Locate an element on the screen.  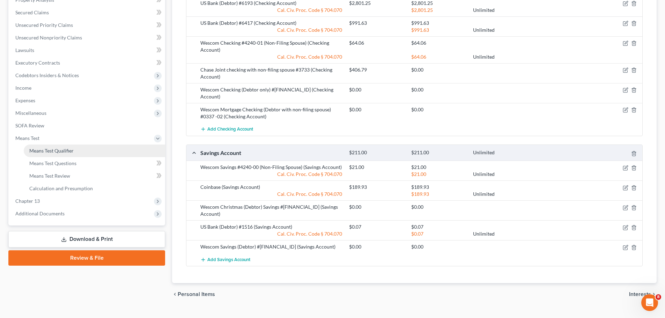
span: Personal Items is located at coordinates (196, 294).